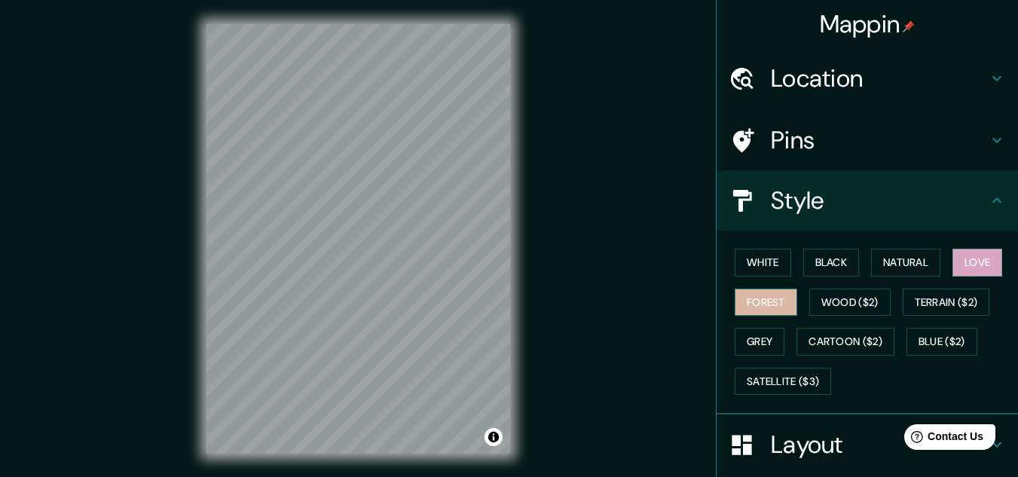  I want to click on h4: Pins, so click(879, 140).